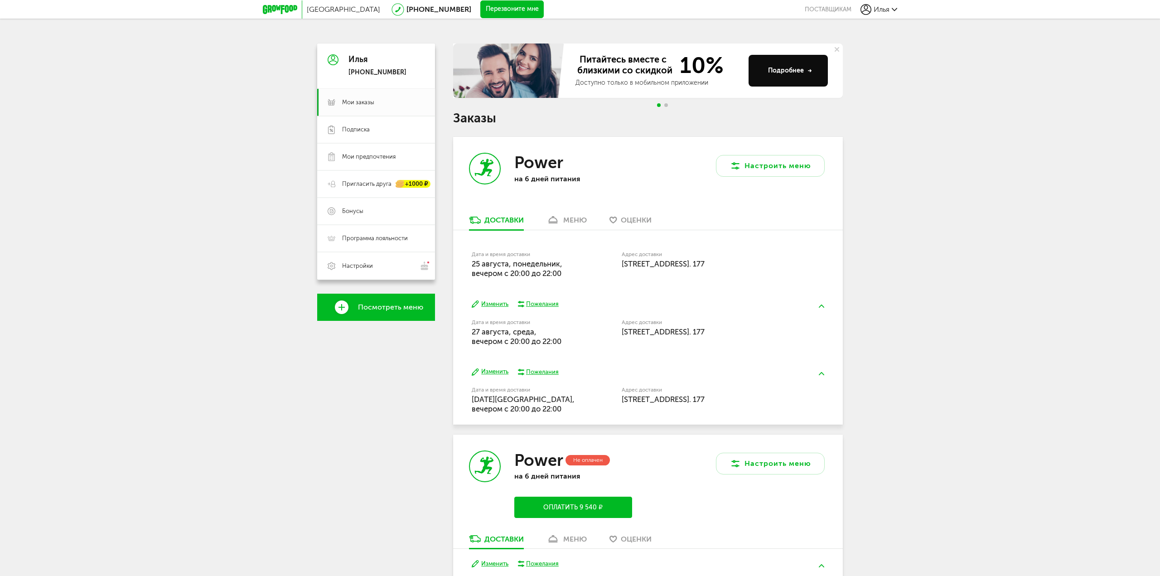 The height and width of the screenshot is (576, 1160). What do you see at coordinates (413, 184) in the screenshot?
I see `div: +1000 ₽` at bounding box center [413, 184].